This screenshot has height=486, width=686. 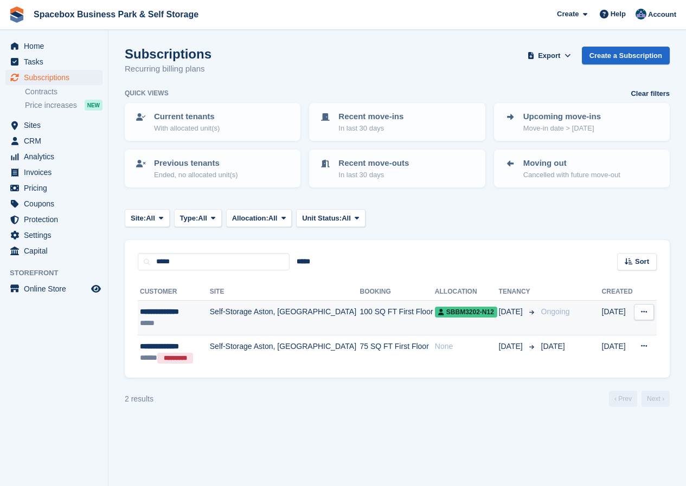 I want to click on div: None, so click(x=467, y=347).